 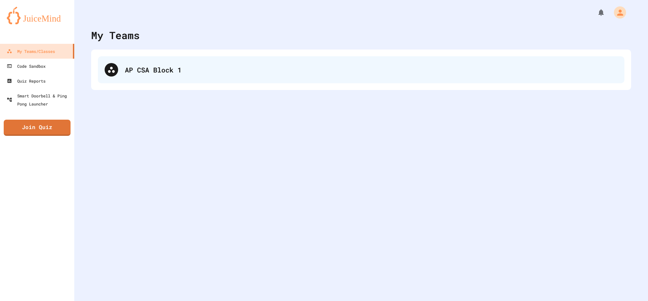 What do you see at coordinates (26, 81) in the screenshot?
I see `div: Quiz Reports` at bounding box center [26, 81].